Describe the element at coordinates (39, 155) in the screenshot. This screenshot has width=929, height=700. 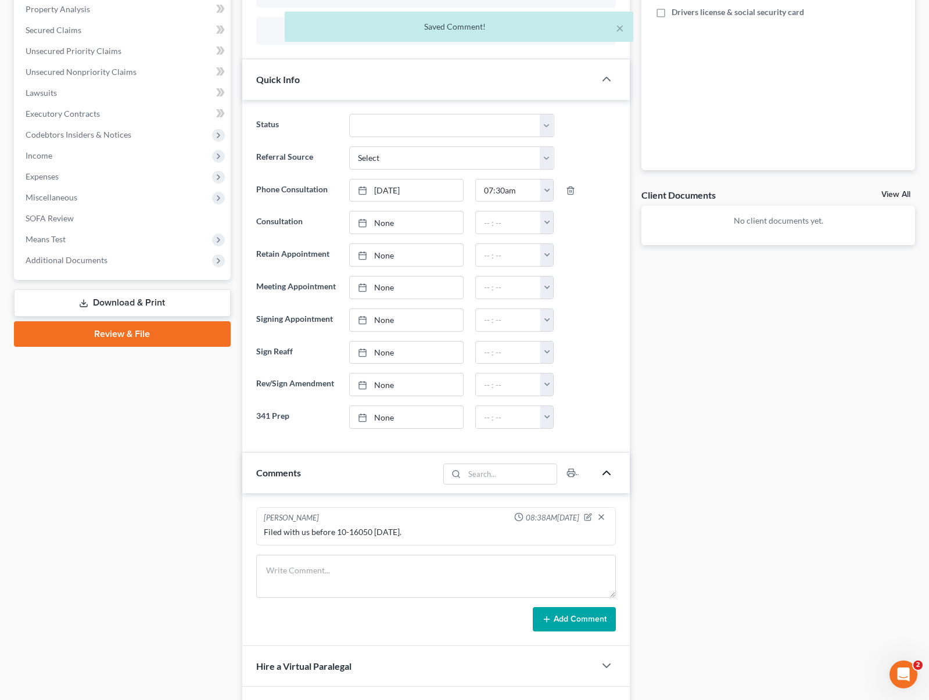
I see `span: Income` at that location.